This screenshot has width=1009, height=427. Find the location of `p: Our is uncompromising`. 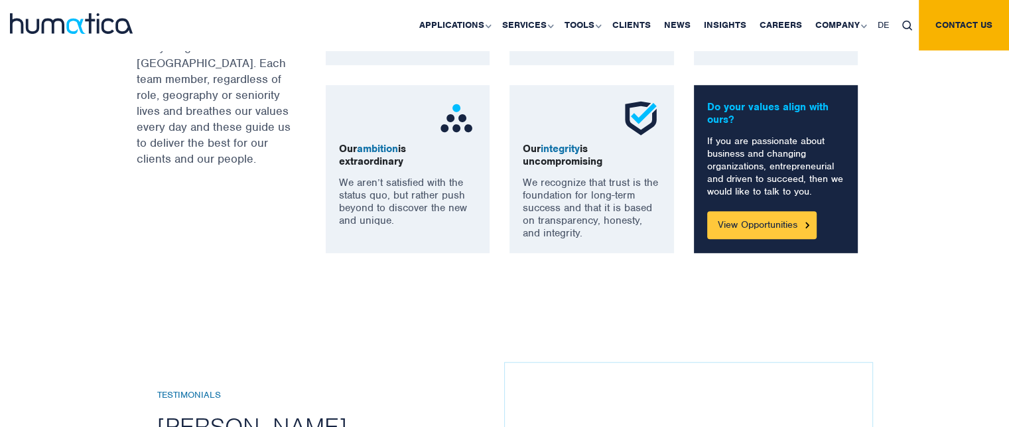

p: Our is uncompromising is located at coordinates (592, 155).